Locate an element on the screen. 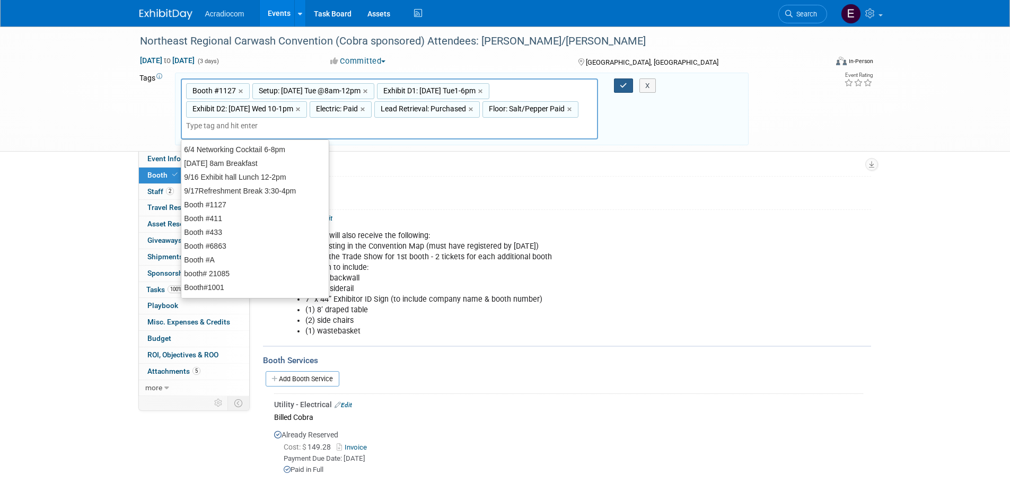 The image size is (1010, 483). div: 1127 is located at coordinates (570, 164).